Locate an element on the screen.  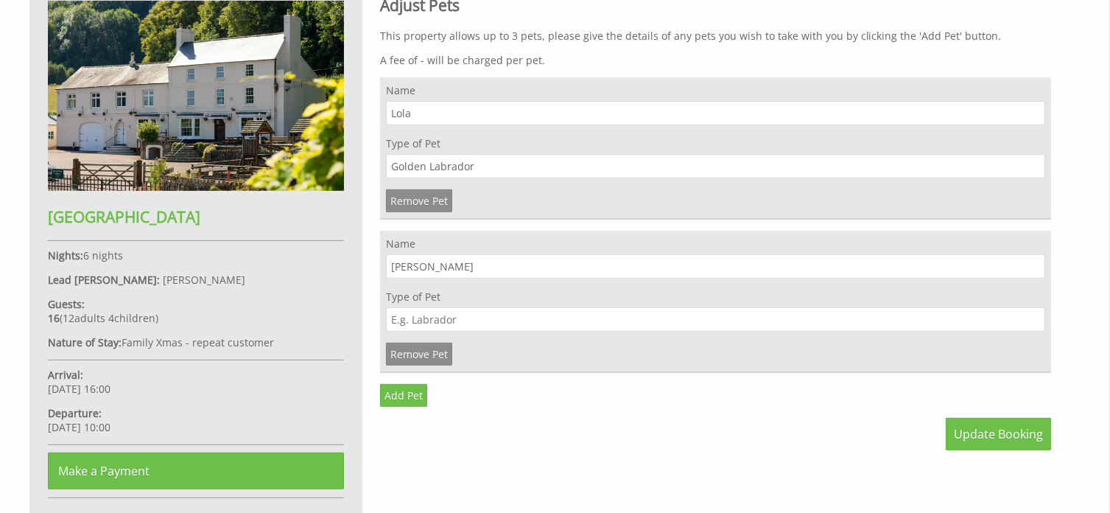
p: 6 nights is located at coordinates (196, 255).